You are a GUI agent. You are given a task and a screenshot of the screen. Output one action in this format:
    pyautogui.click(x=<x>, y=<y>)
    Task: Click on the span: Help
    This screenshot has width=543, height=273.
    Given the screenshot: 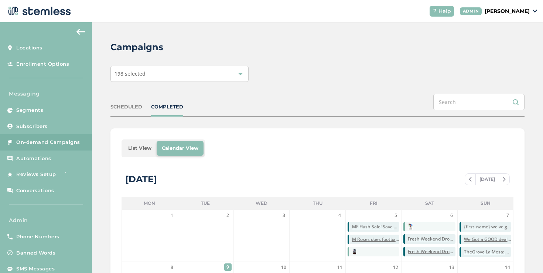 What is the action you would take?
    pyautogui.click(x=445, y=11)
    